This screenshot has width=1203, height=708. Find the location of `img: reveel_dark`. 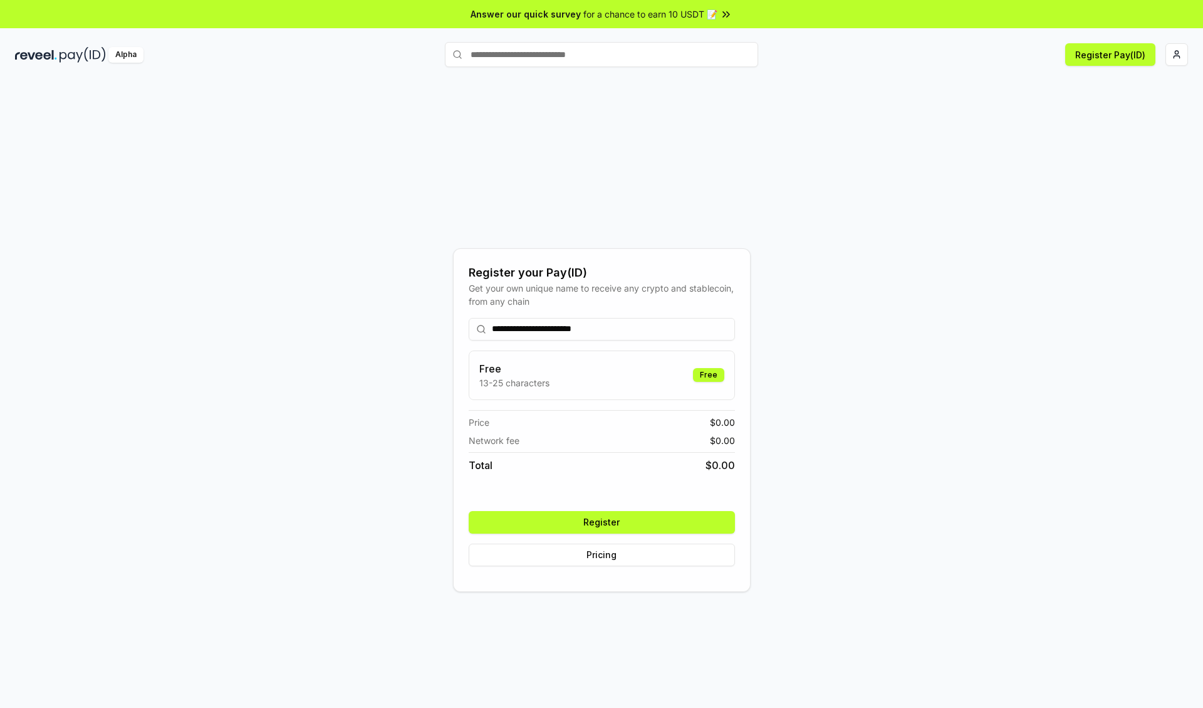

img: reveel_dark is located at coordinates (36, 55).